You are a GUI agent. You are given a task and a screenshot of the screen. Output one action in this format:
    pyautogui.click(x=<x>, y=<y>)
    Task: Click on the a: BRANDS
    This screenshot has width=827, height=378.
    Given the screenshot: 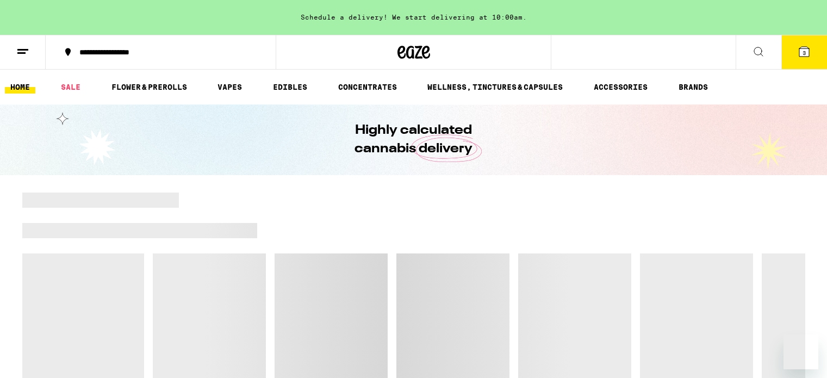 What is the action you would take?
    pyautogui.click(x=694, y=87)
    